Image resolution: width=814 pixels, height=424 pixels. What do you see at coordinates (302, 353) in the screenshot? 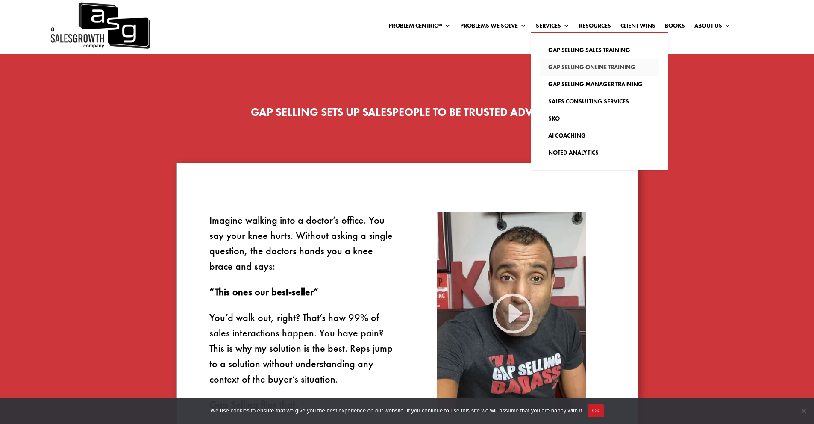
I see `p: You’d walk out, right? That’s how 99% of sales interactions happen. You have pain? This is why my...` at bounding box center [302, 353].